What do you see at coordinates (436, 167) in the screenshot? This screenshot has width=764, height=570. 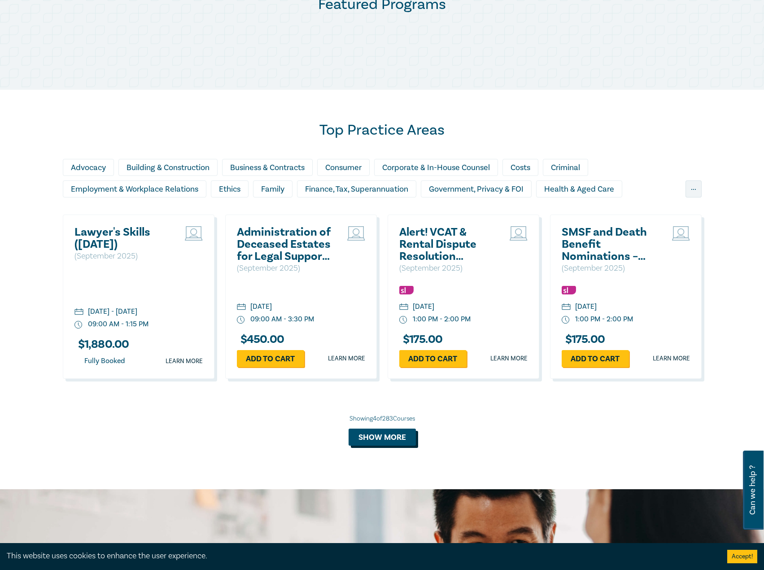 I see `div: Corporate & In-House Counsel` at bounding box center [436, 167].